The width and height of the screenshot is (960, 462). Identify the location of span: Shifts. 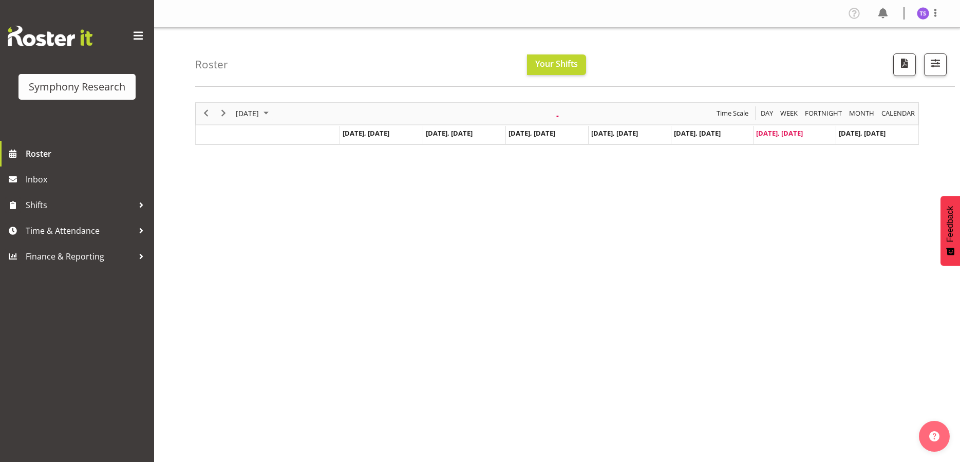
(80, 205).